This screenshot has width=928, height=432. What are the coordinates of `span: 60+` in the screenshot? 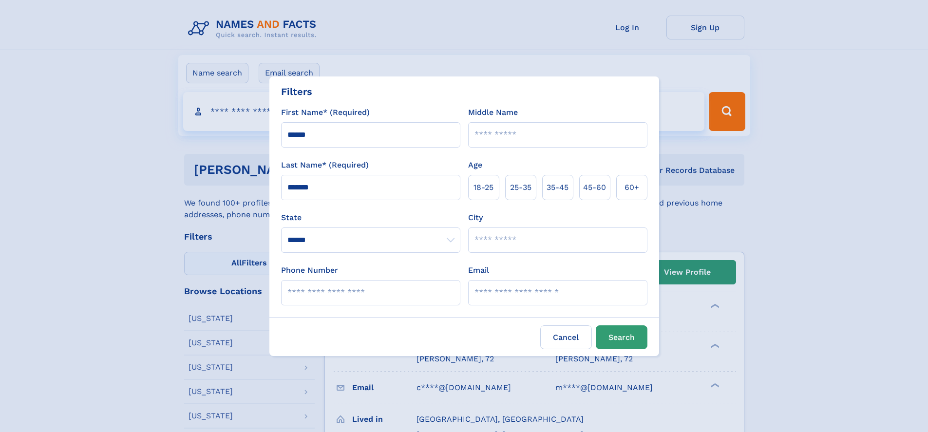 It's located at (632, 187).